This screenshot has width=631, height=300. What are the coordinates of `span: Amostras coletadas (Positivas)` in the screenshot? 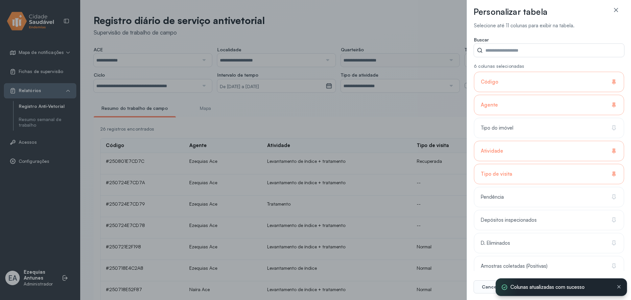 It's located at (514, 266).